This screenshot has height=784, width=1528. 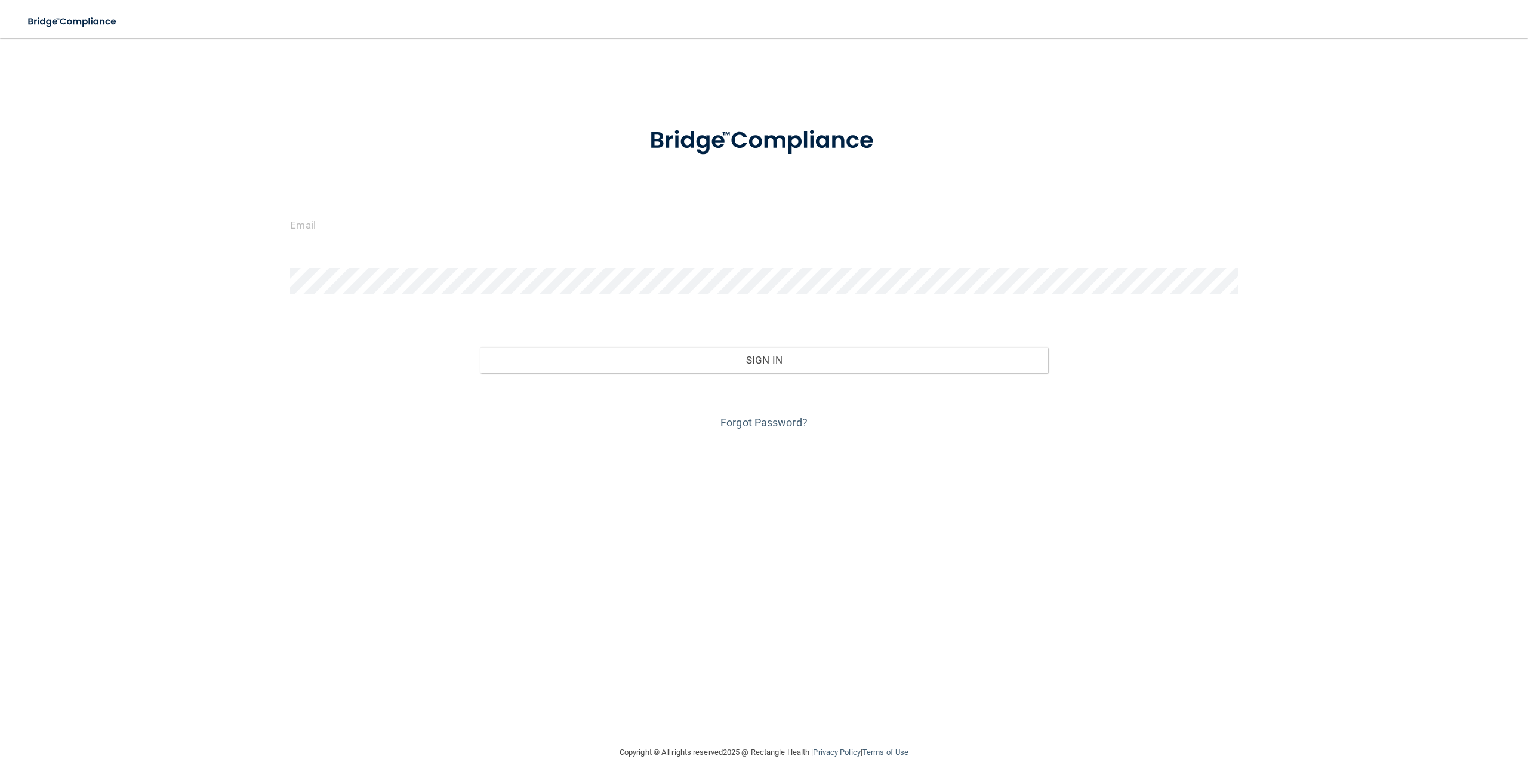 I want to click on a: Terms of Use, so click(x=886, y=752).